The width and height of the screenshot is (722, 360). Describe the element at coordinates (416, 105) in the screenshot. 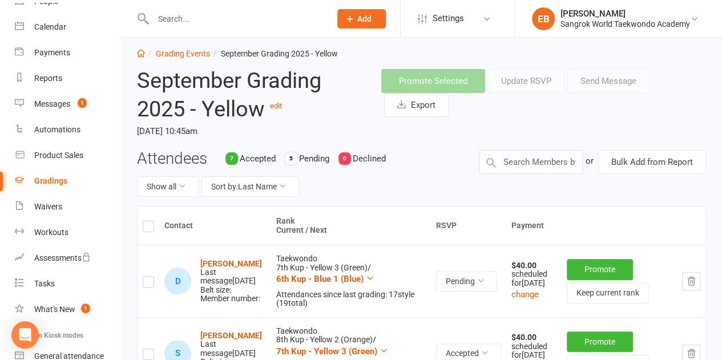

I see `button: Export` at that location.